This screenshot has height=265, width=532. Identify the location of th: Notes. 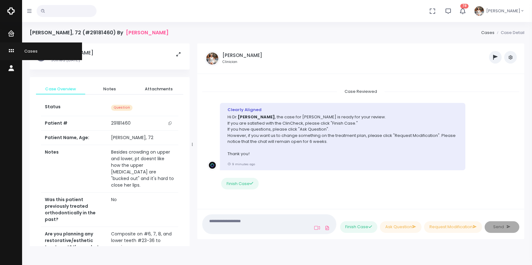
(74, 169).